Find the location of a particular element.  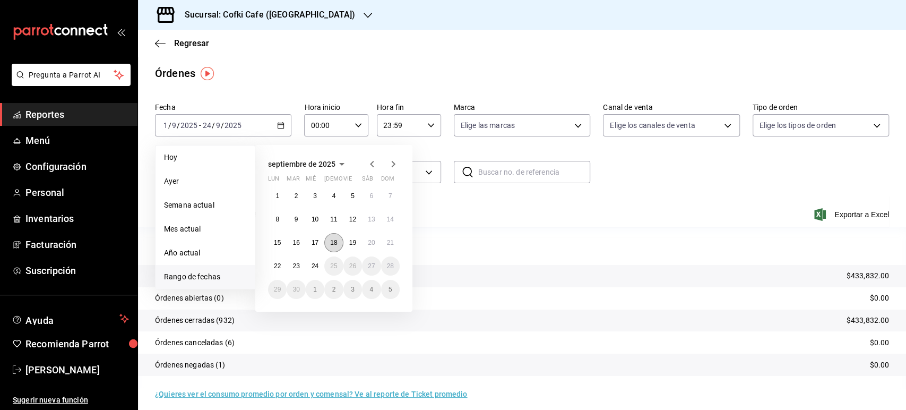

abbr: 9 de septiembre de 2025 is located at coordinates (296, 219).